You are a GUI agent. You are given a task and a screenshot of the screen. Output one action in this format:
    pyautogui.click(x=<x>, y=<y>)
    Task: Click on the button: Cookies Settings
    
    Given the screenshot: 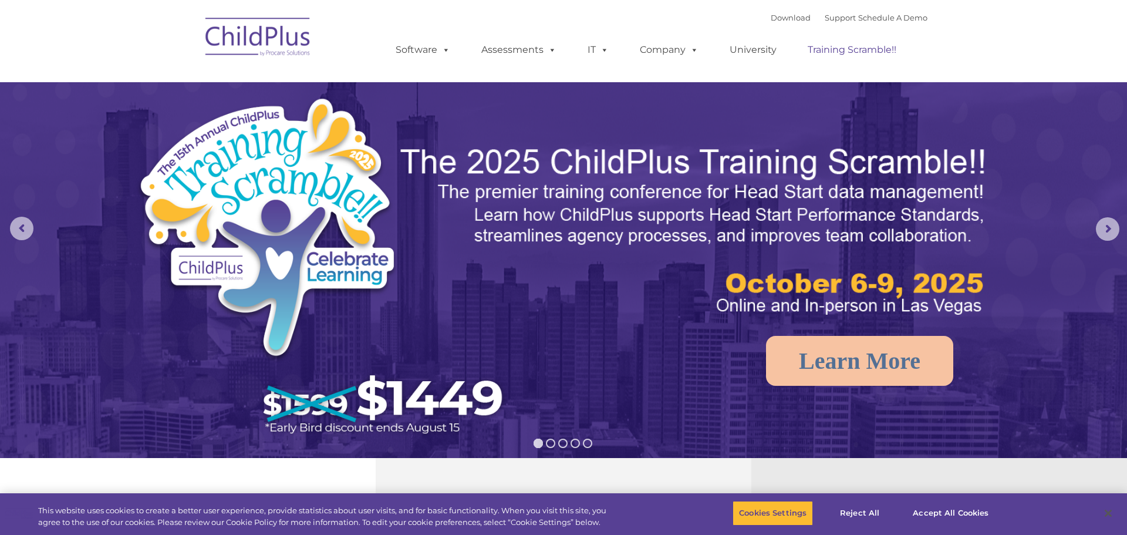 What is the action you would take?
    pyautogui.click(x=773, y=513)
    